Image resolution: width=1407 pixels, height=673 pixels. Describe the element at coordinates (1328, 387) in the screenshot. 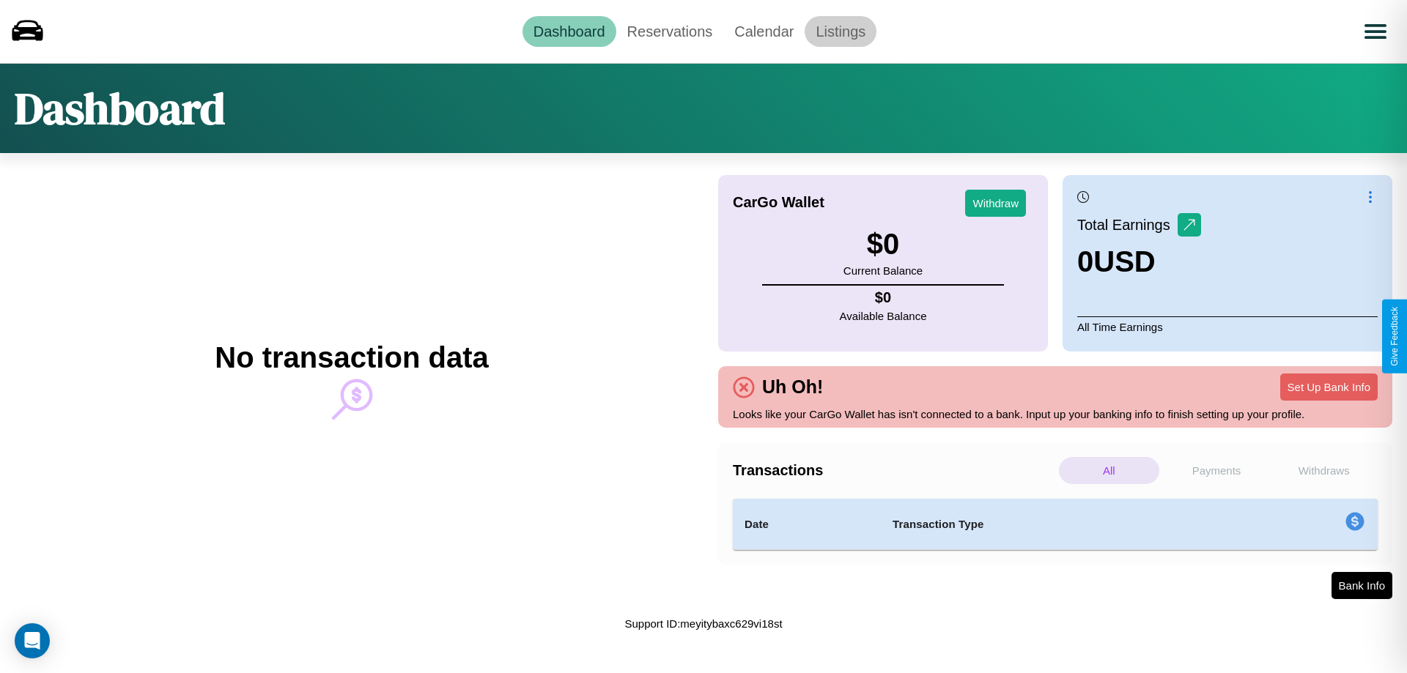

I see `button: Set Up Bank Info` at that location.